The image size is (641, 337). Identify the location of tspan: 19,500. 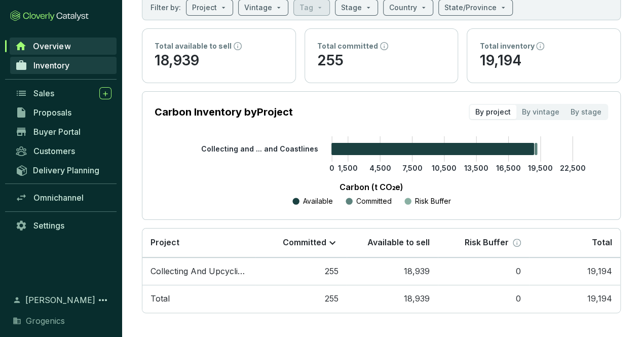
(540, 168).